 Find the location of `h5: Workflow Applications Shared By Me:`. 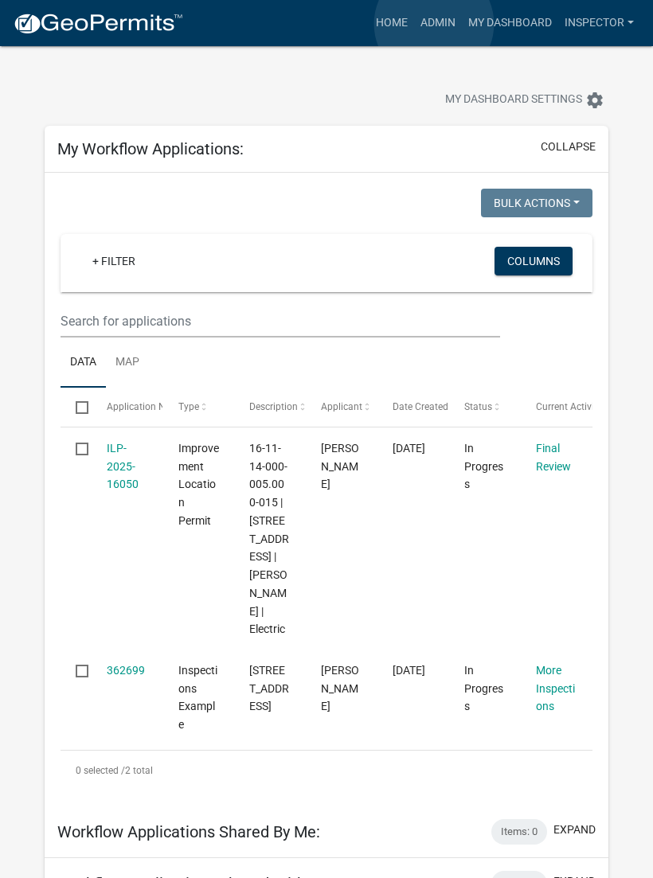

h5: Workflow Applications Shared By Me: is located at coordinates (189, 832).